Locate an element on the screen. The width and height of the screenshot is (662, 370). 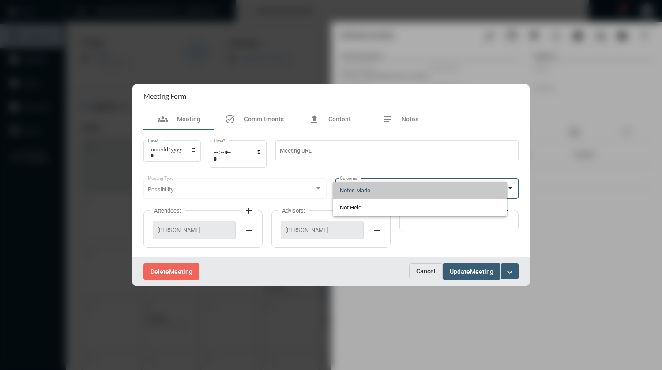
mat-icon: file_upload is located at coordinates (314, 119).